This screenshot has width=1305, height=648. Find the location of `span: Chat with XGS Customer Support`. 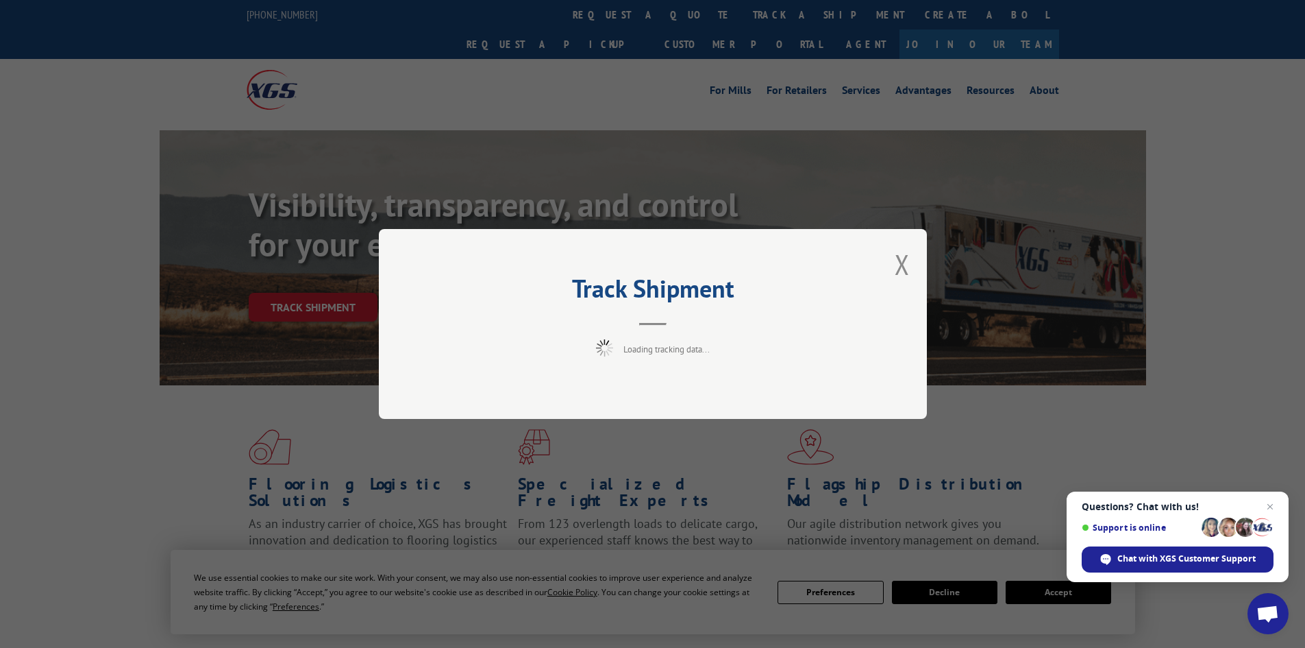

span: Chat with XGS Customer Support is located at coordinates (1187, 558).